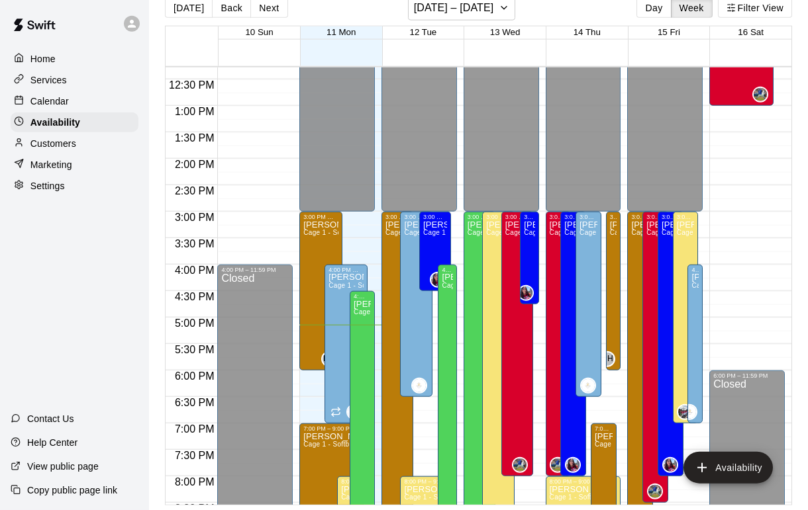 The image size is (808, 510). Describe the element at coordinates (53, 144) in the screenshot. I see `p: Customers` at that location.